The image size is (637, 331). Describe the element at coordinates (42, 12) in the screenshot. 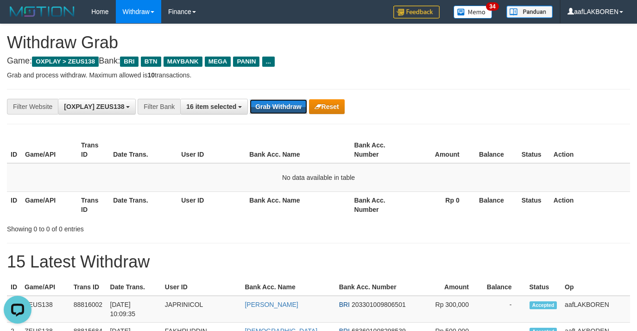

I see `img: MOTION_logo.png` at that location.